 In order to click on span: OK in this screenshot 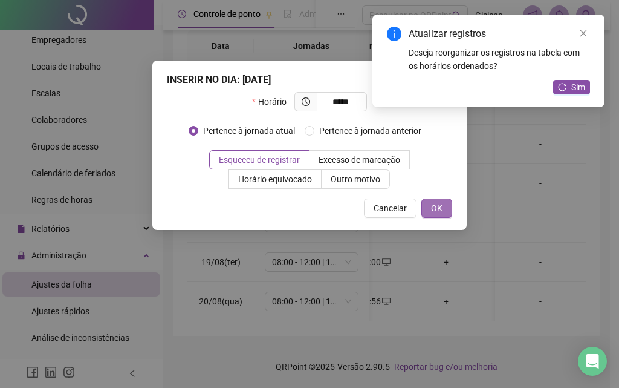, I will do `click(437, 208)`.